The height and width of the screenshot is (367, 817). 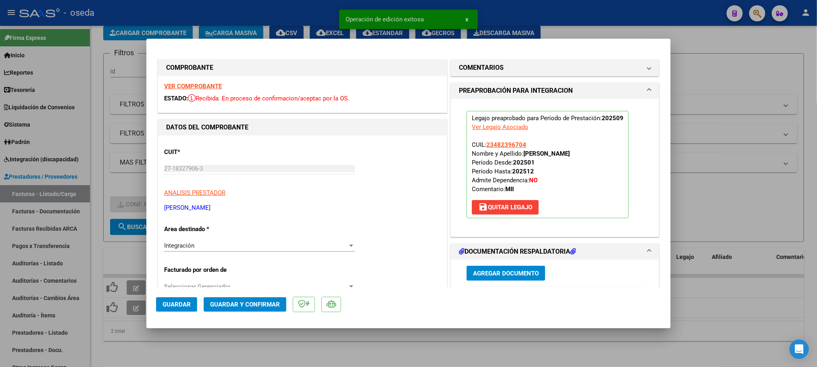 I want to click on button: Guardar y Confirmar, so click(x=245, y=305).